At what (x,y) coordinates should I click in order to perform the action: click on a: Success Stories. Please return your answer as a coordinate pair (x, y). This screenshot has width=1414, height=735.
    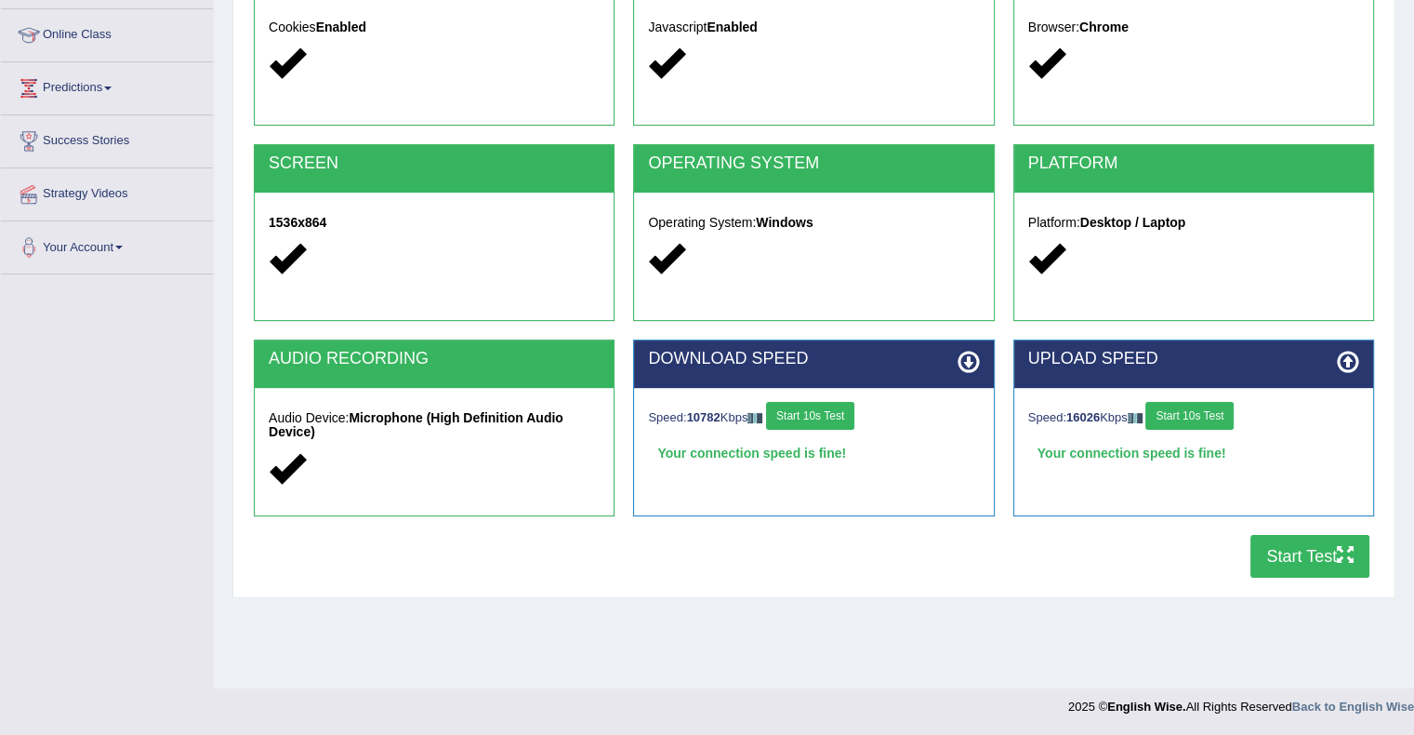
    Looking at the image, I should click on (107, 139).